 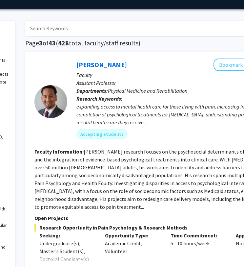 What do you see at coordinates (199, 235) in the screenshot?
I see `p: Time Commitment:` at bounding box center [199, 235].